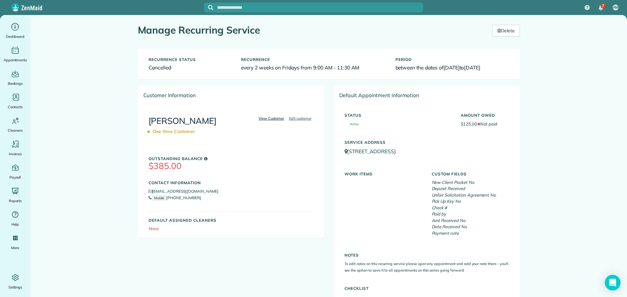 The width and height of the screenshot is (627, 297). I want to click on em: Amt Received, so click(445, 221).